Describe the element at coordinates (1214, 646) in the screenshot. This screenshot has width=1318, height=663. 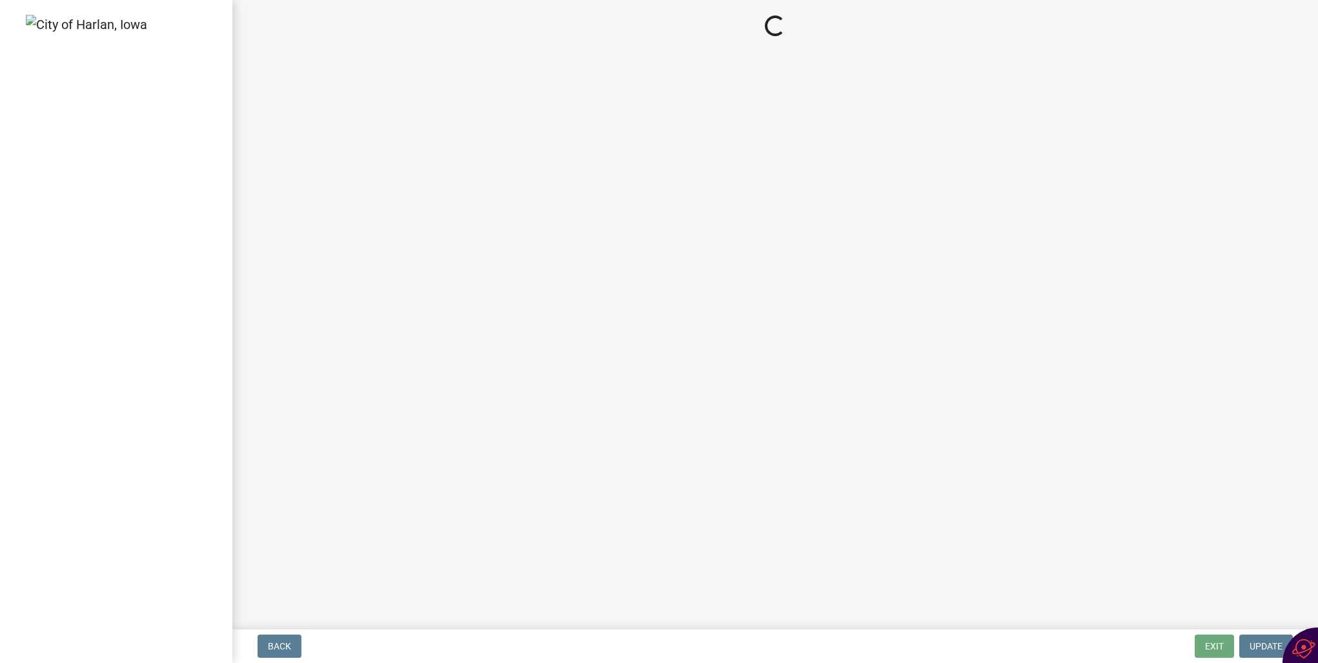
I see `button: Exit` at that location.